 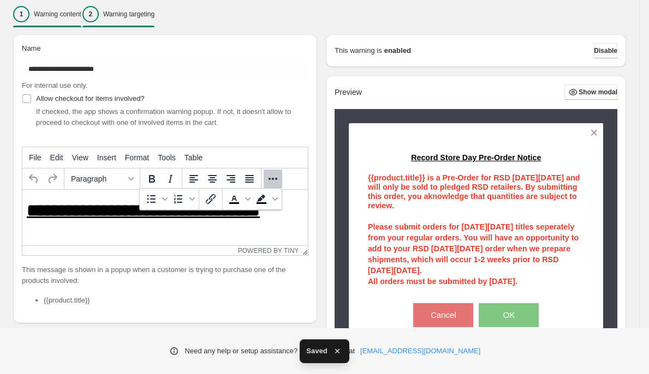 What do you see at coordinates (176, 301) in the screenshot?
I see `li: {{product.title}}` at bounding box center [176, 301].